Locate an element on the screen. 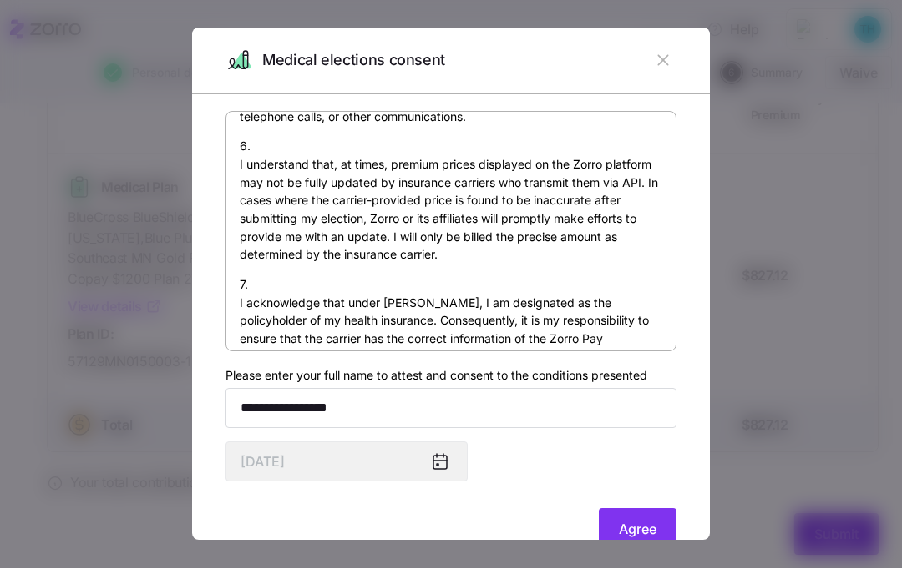  label: Please enter your full name to attest and consent to the conditions presented is located at coordinates (436, 377).